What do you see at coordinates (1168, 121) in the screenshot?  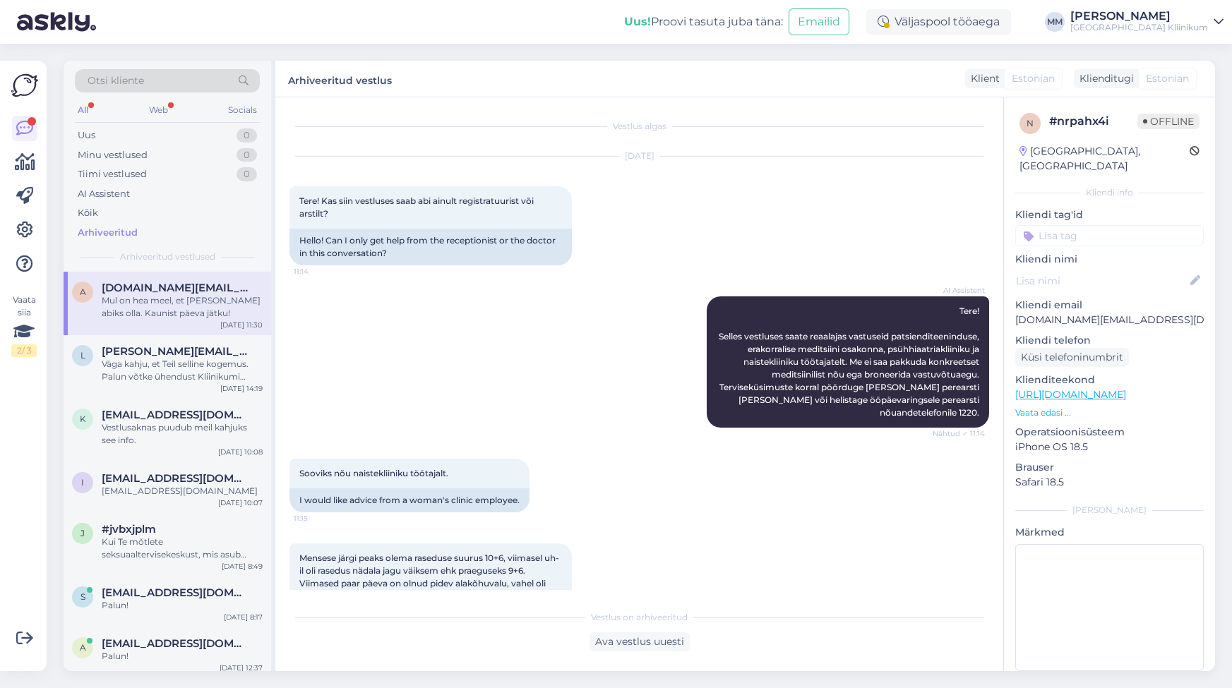 I see `span: Offline` at bounding box center [1168, 121].